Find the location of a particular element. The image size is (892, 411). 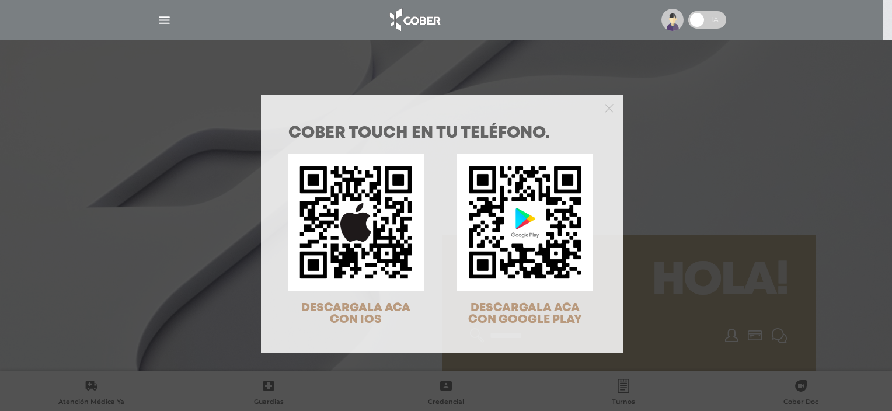

span: DESCARGALA ACA CON IOS is located at coordinates (355, 313).